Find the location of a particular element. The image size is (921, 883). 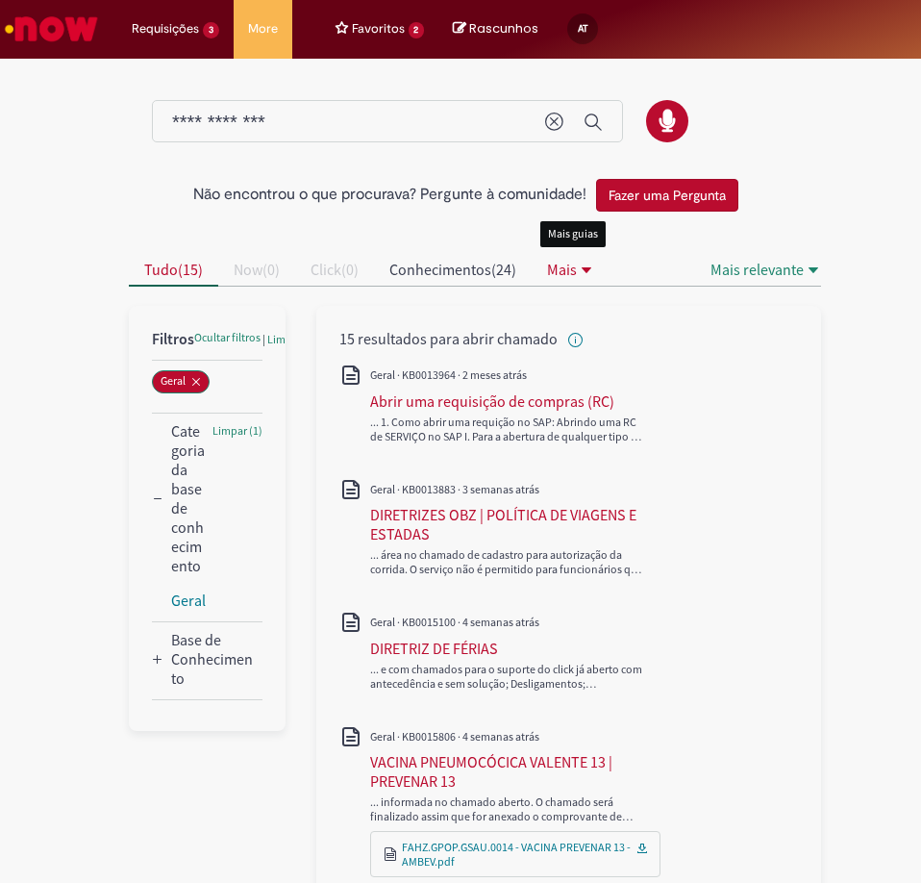

img: ServiceNow is located at coordinates (51, 29).